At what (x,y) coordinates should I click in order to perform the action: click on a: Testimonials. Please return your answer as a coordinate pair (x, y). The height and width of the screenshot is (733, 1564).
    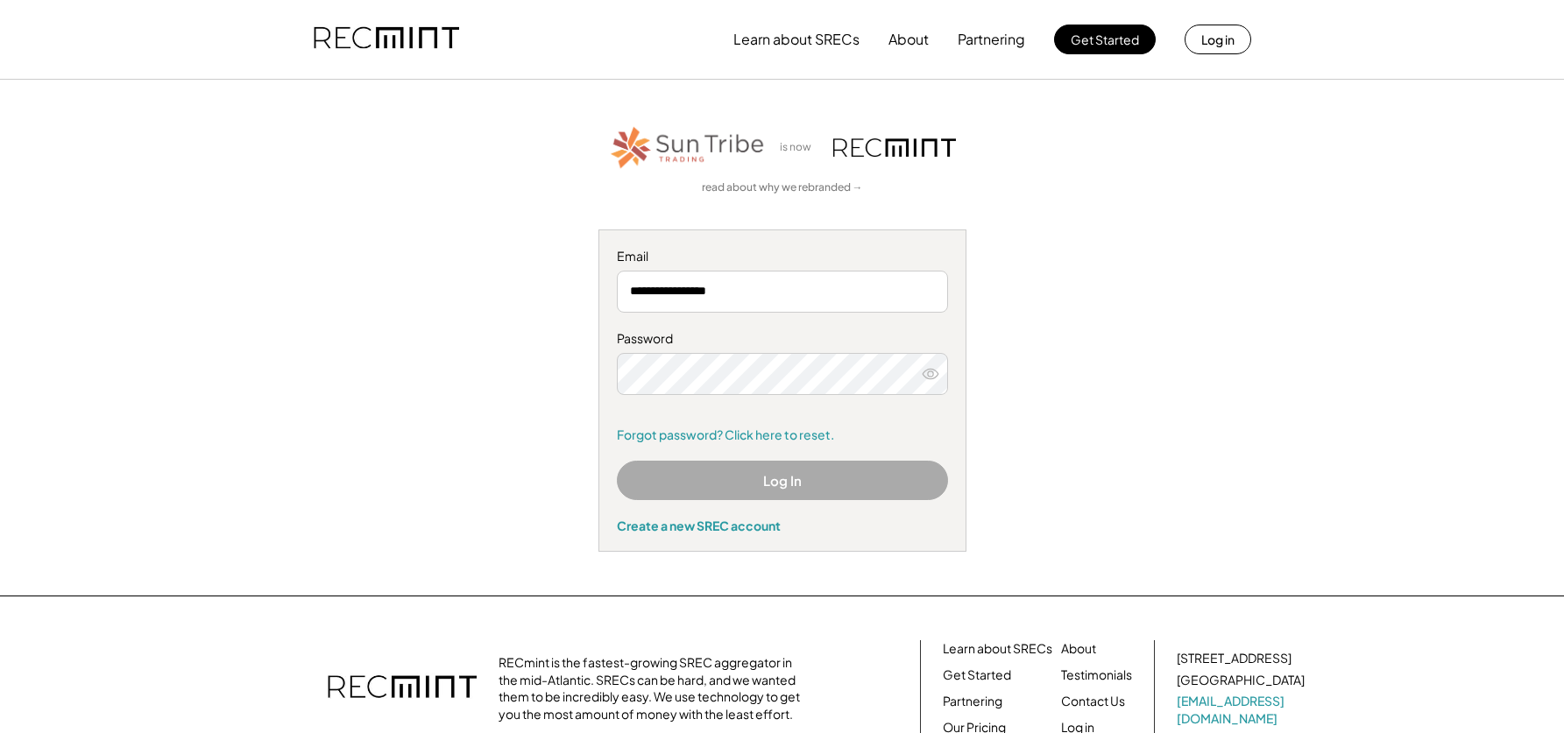
    Looking at the image, I should click on (1096, 676).